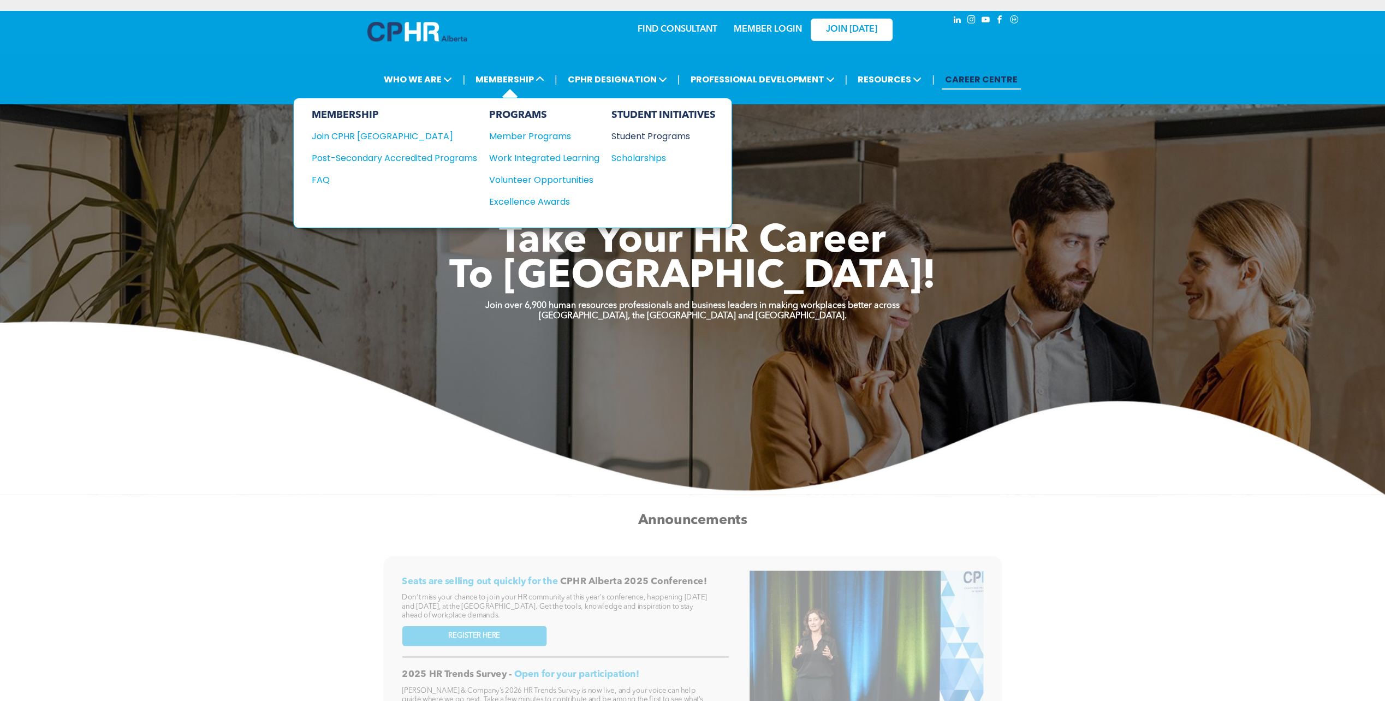 Image resolution: width=1385 pixels, height=701 pixels. Describe the element at coordinates (394, 115) in the screenshot. I see `div: MEMBERSHIP` at that location.